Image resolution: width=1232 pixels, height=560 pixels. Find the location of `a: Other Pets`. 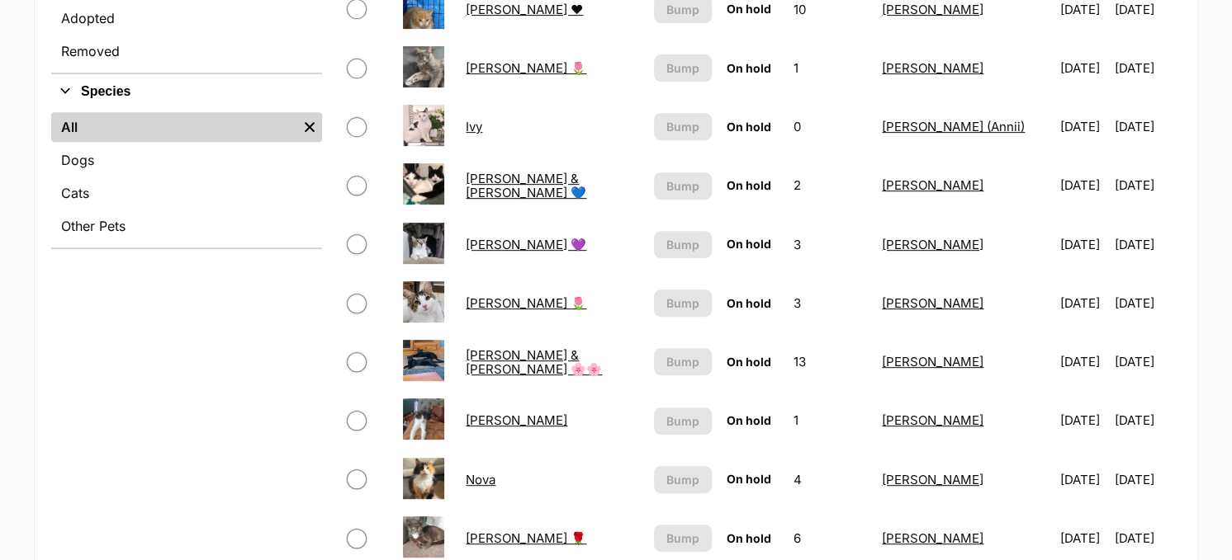

a: Other Pets is located at coordinates (187, 226).